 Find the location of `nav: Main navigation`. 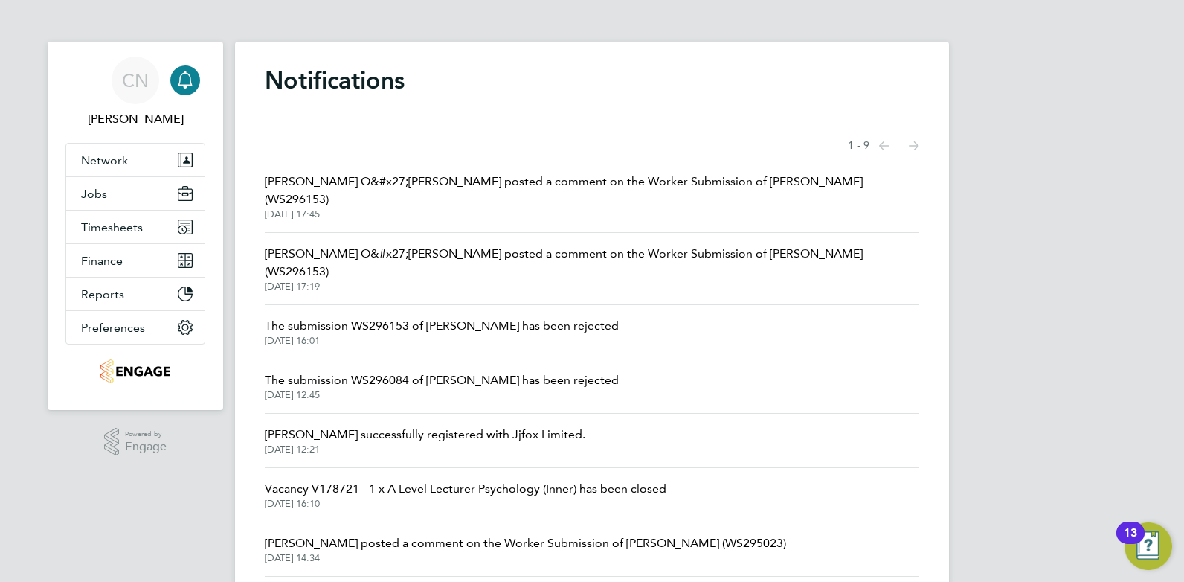

nav: Main navigation is located at coordinates (135, 225).